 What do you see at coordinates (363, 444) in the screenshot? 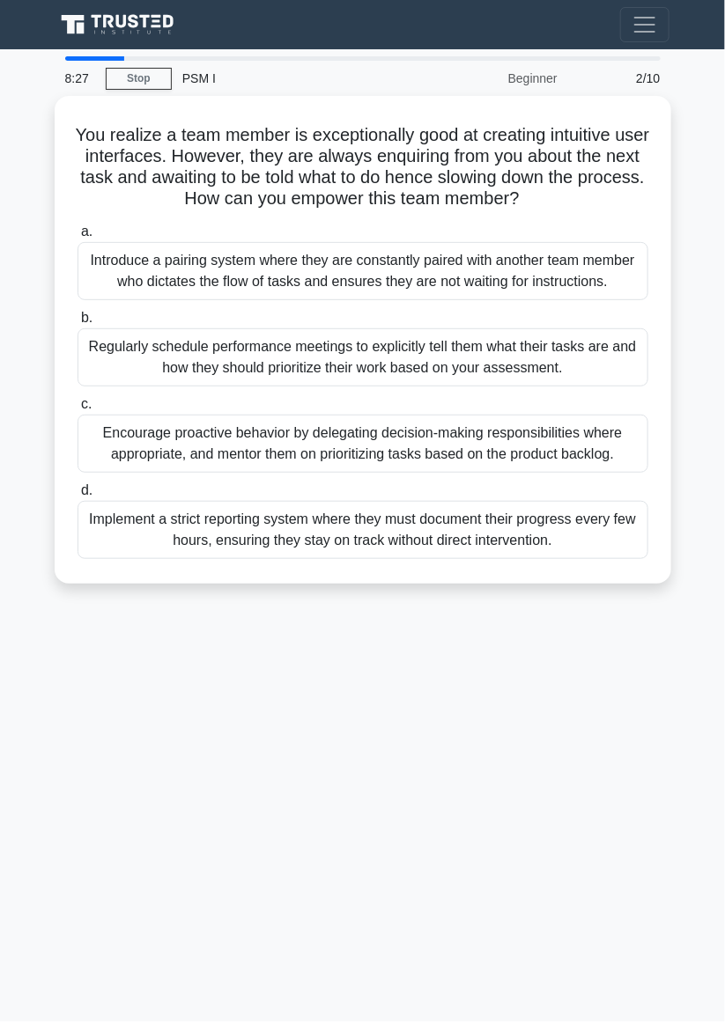
I see `div: Encourage proactive behavior by delegating decision-making responsibilities where appropriate, an...` at bounding box center [363, 444].